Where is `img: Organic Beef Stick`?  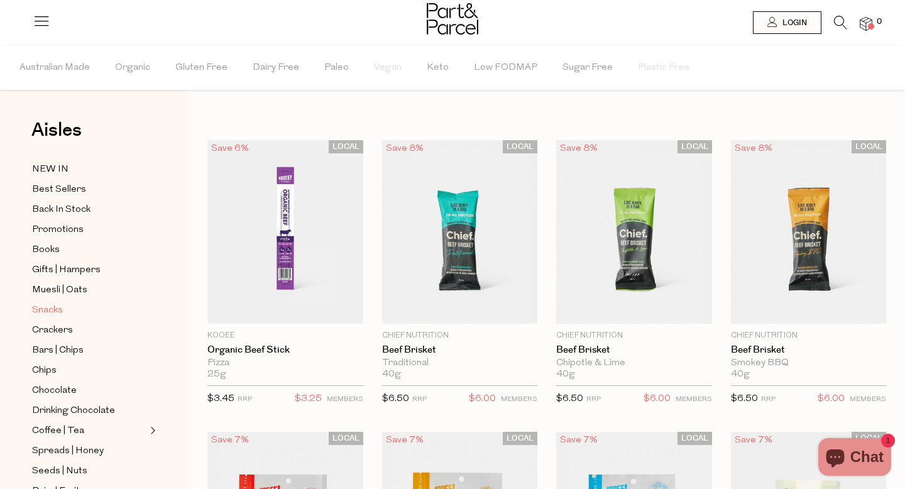 img: Organic Beef Stick is located at coordinates (285, 232).